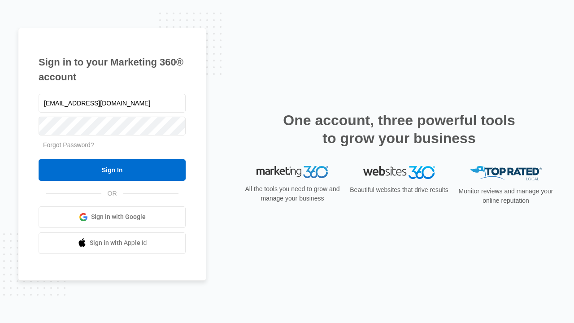  I want to click on input: Email, so click(112, 103).